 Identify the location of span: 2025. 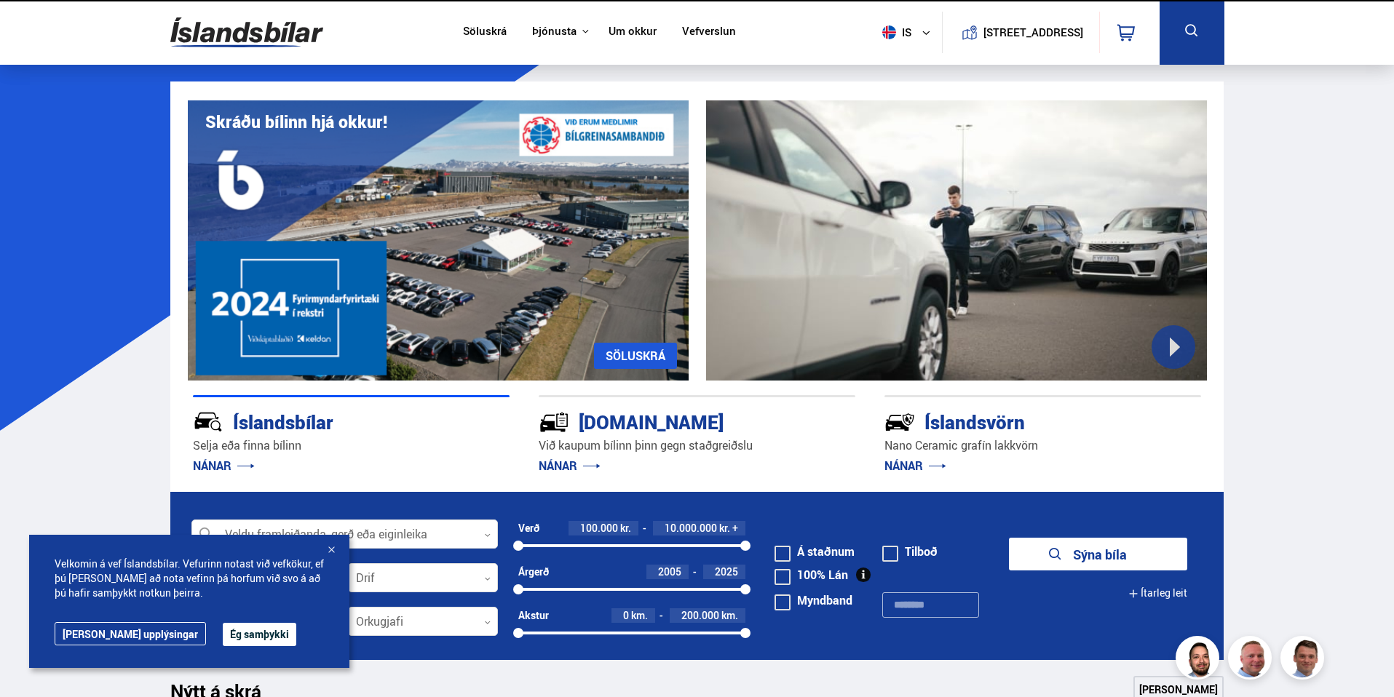
(726, 571).